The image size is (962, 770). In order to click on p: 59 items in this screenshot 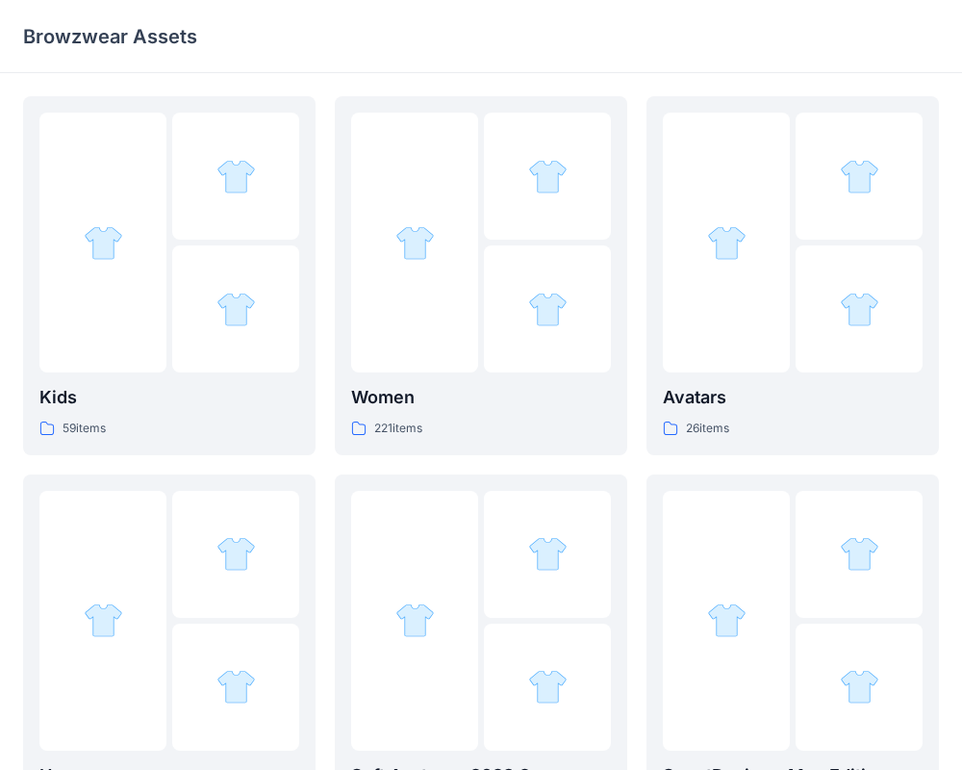, I will do `click(84, 428)`.